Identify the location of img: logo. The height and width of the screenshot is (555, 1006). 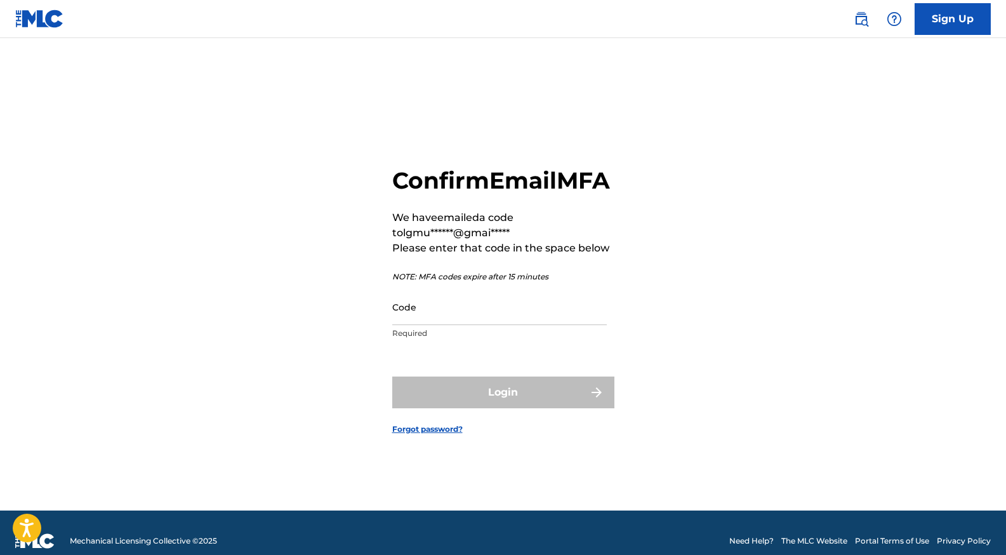
(35, 541).